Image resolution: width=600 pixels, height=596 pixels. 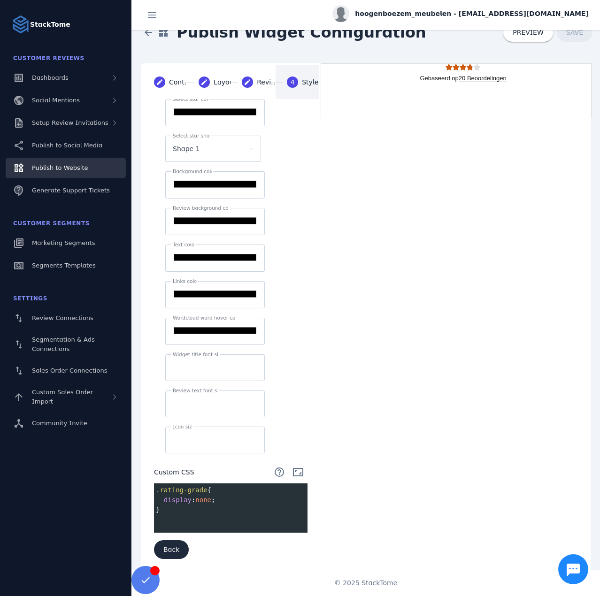 I want to click on a: Marketing Segments, so click(x=66, y=243).